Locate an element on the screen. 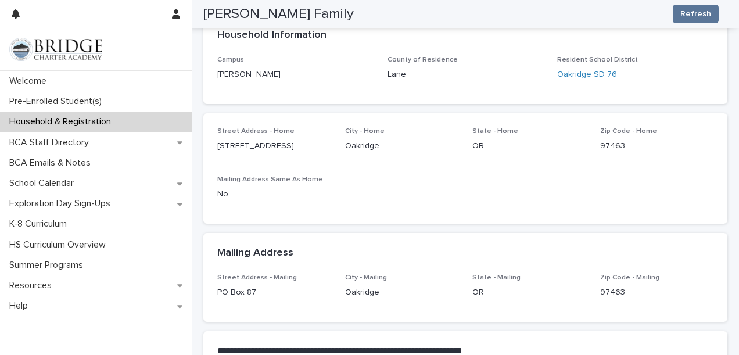  span: Mailing Address Same As Home is located at coordinates (270, 179).